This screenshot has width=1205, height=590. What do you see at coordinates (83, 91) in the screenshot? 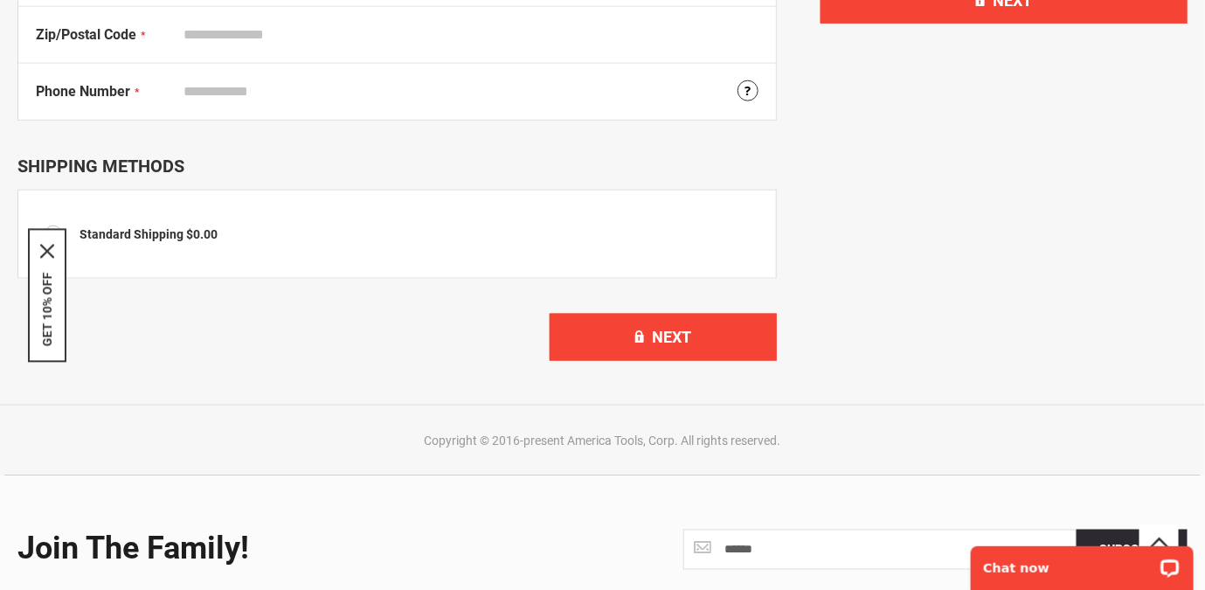
I see `span: Phone Number` at bounding box center [83, 91].